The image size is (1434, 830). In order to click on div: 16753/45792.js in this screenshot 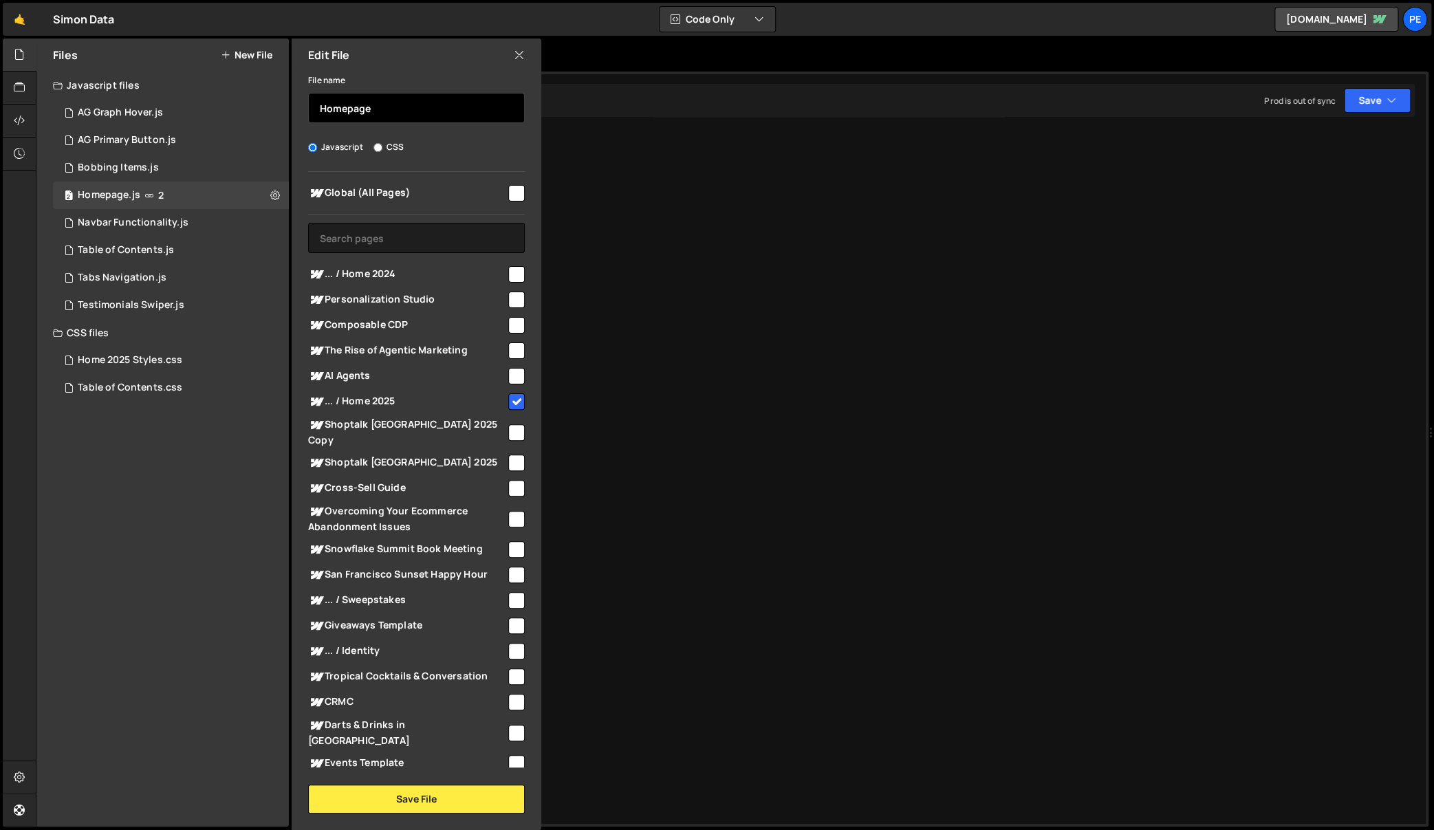, I will do `click(171, 305)`.